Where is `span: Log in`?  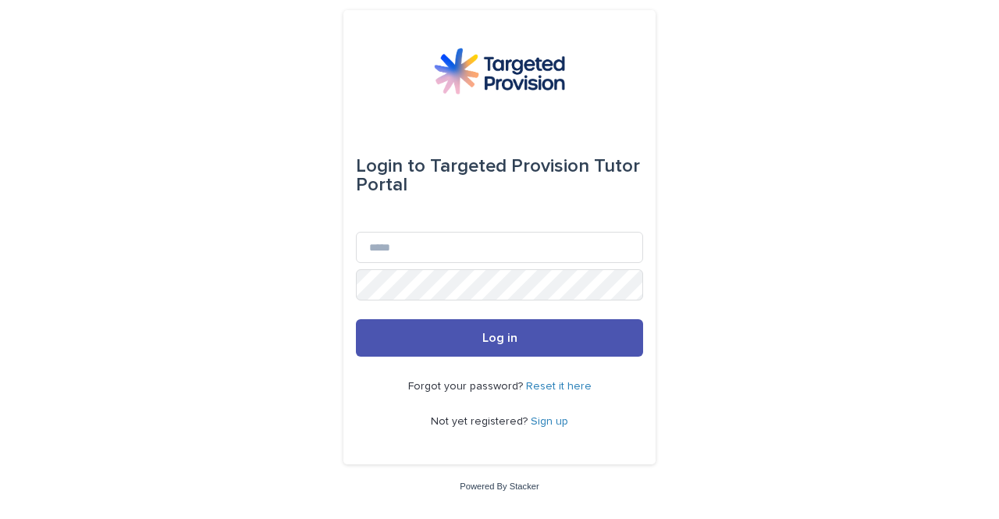 span: Log in is located at coordinates (499, 338).